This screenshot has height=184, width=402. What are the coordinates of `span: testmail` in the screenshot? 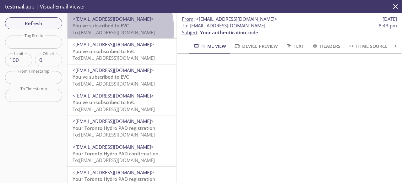 It's located at (14, 7).